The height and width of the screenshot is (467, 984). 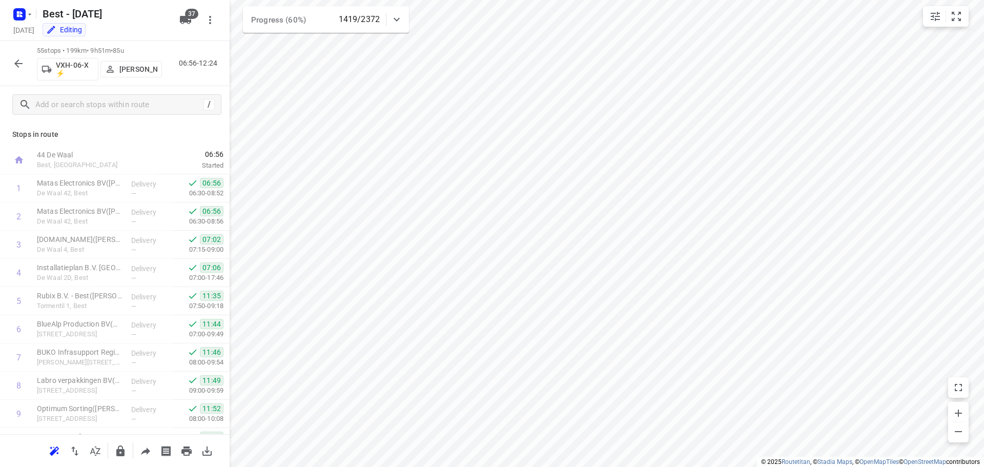 What do you see at coordinates (80, 296) in the screenshot?
I see `p: Rubix B.V. - Best(Saskia Vossen)` at bounding box center [80, 296].